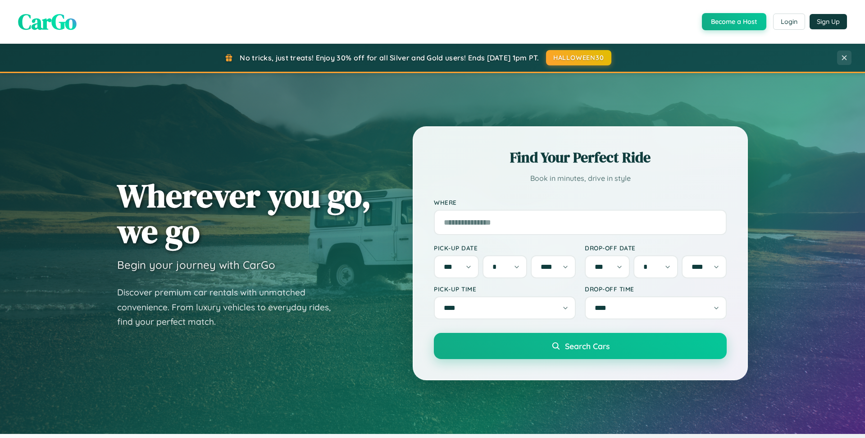 The height and width of the screenshot is (438, 865). What do you see at coordinates (580, 178) in the screenshot?
I see `p: Book in minutes, drive in style` at bounding box center [580, 178].